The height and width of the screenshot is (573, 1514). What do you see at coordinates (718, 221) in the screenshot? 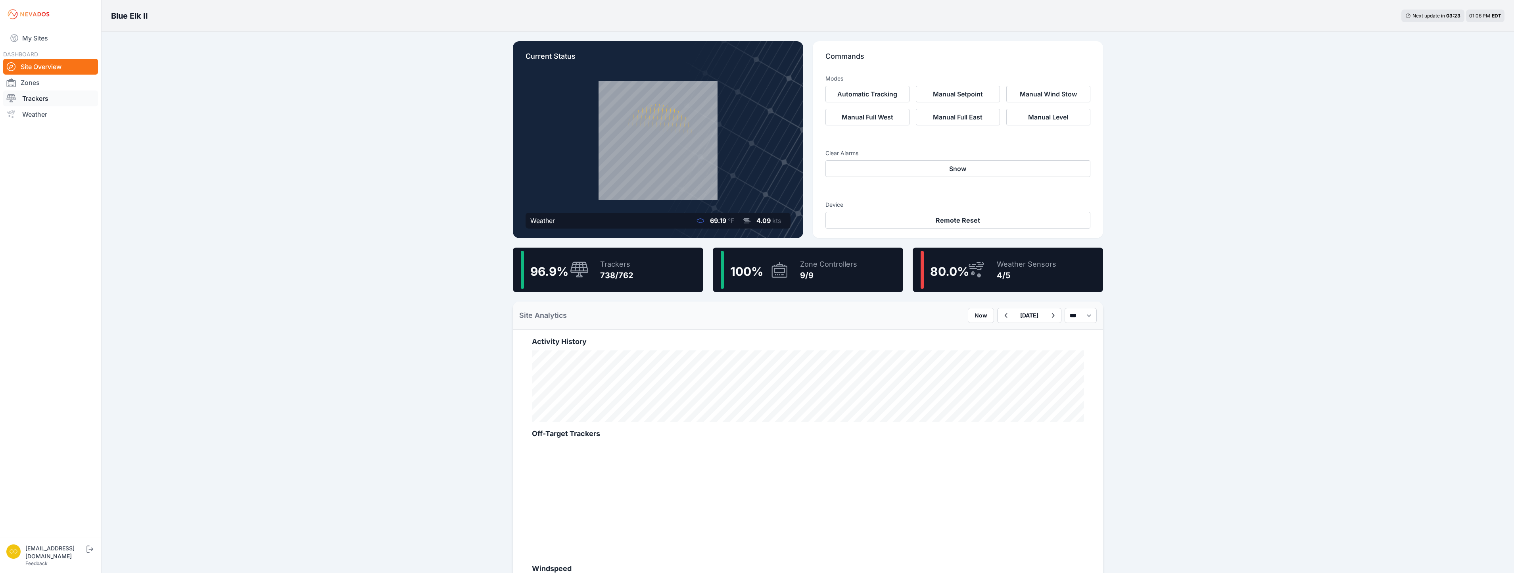
I see `span: 69.19` at bounding box center [718, 221].